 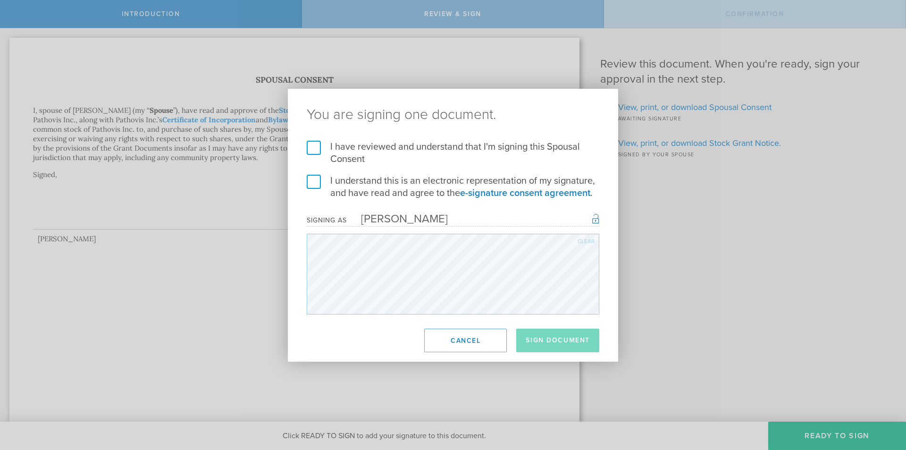 What do you see at coordinates (558, 340) in the screenshot?
I see `button: Sign Document` at bounding box center [558, 340].